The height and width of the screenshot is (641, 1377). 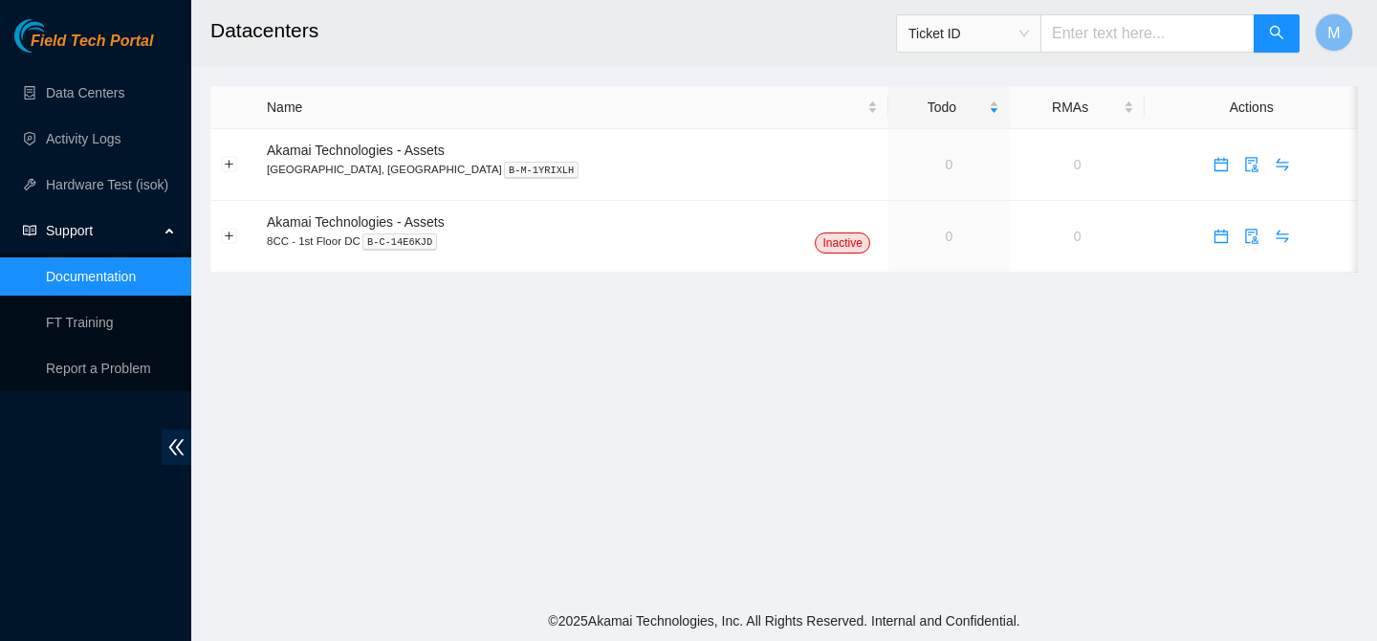 What do you see at coordinates (55, 35) in the screenshot?
I see `img: Akamai Technologies` at bounding box center [55, 35].